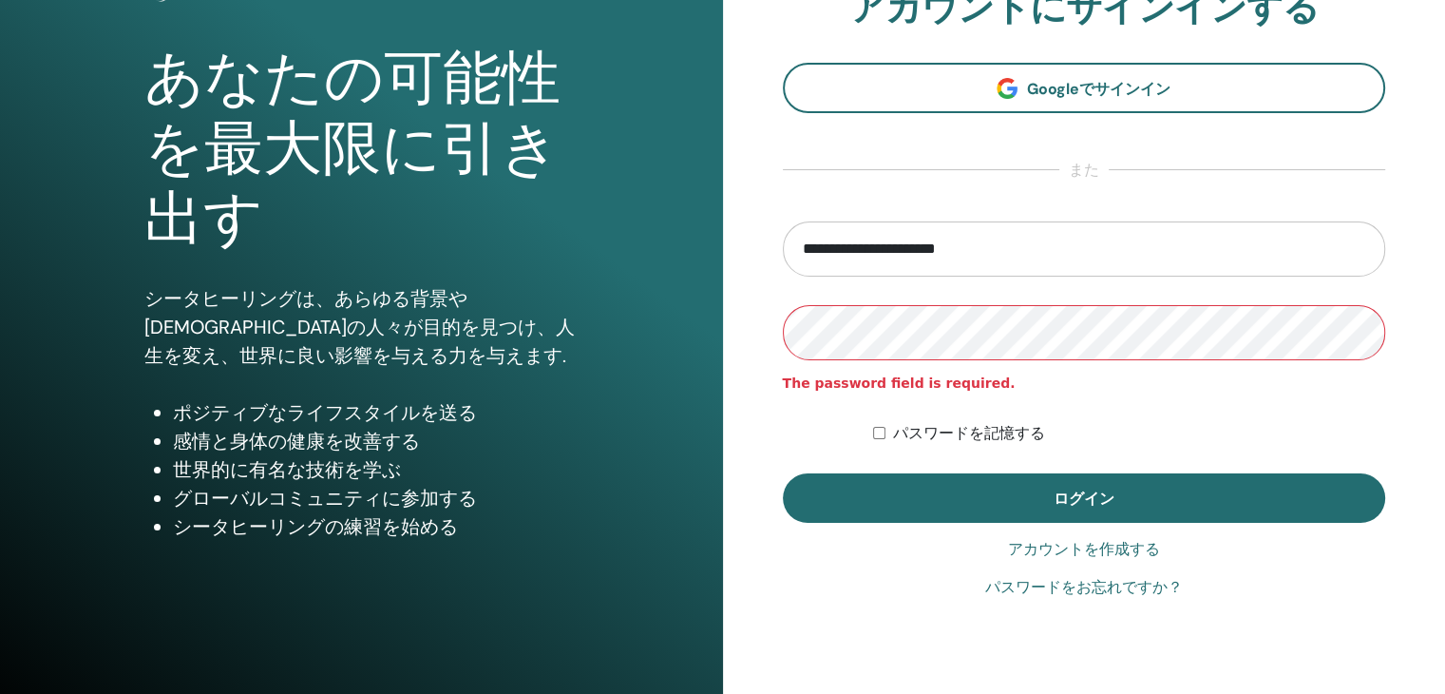  I want to click on a: Googleでサインイン, so click(1084, 87).